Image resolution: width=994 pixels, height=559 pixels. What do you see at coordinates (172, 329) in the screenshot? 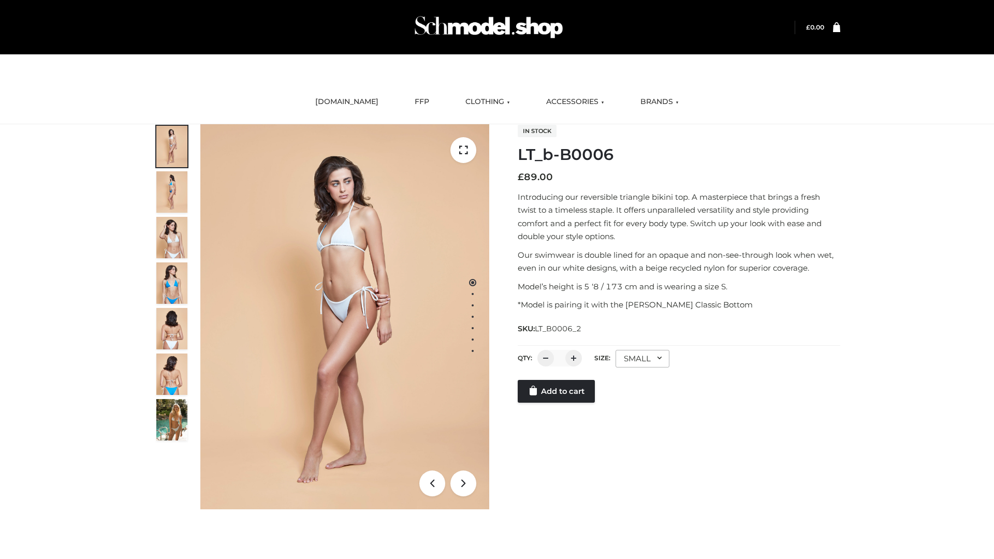
I see `img: ArielClassicBikiniTop_CloudNine_AzureSky_OW114ECO_7-scaled.jpg` at bounding box center [172, 329].